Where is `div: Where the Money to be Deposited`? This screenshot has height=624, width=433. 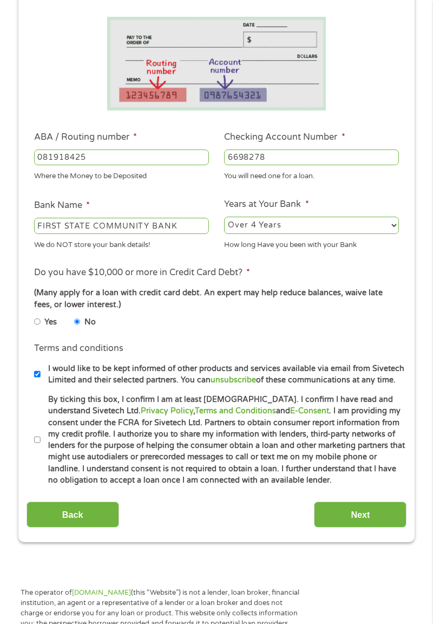 div: Where the Money to be Deposited is located at coordinates (121, 174).